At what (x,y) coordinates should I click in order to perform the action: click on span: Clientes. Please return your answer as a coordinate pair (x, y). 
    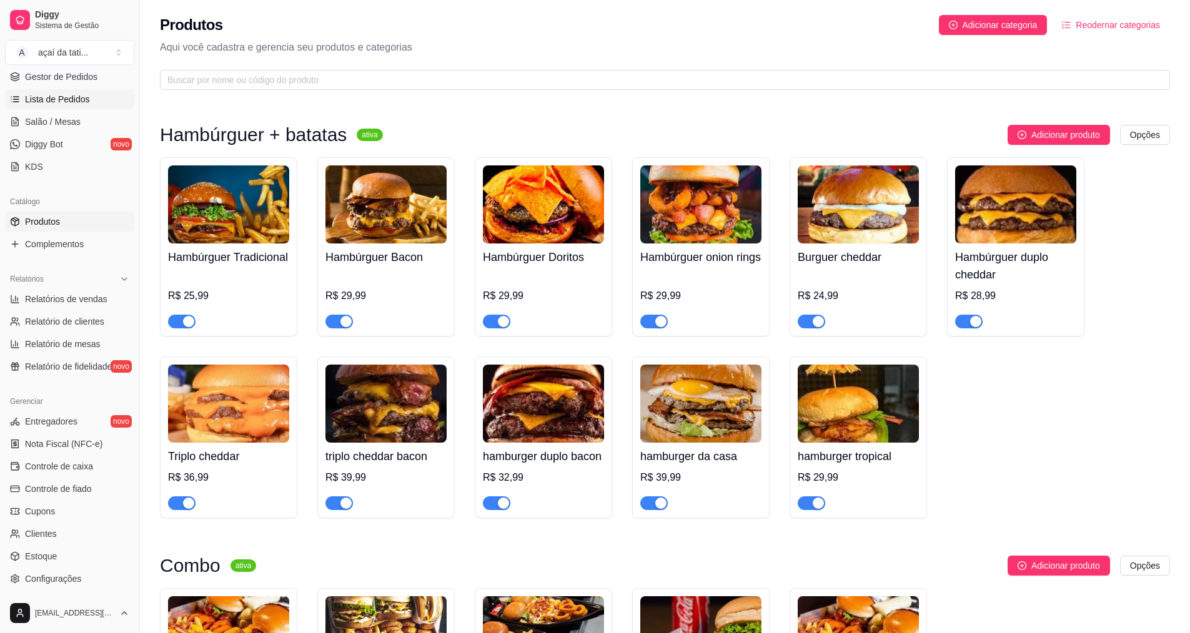
    Looking at the image, I should click on (41, 534).